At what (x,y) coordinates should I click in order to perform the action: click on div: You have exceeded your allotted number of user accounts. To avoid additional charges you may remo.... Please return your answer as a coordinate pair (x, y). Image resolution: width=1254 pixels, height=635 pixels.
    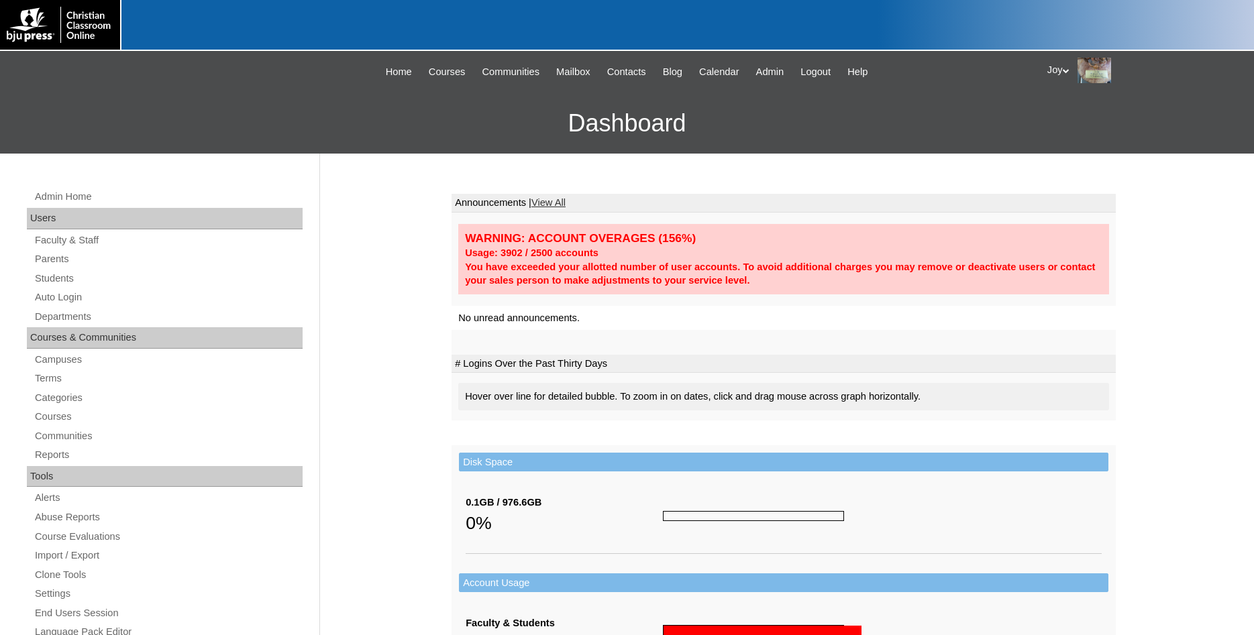
    Looking at the image, I should click on (783, 274).